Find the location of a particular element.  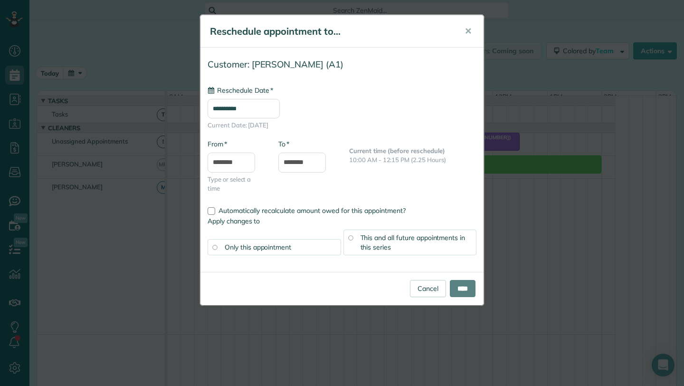

h5: Reschedule appointment to... is located at coordinates (331, 31).